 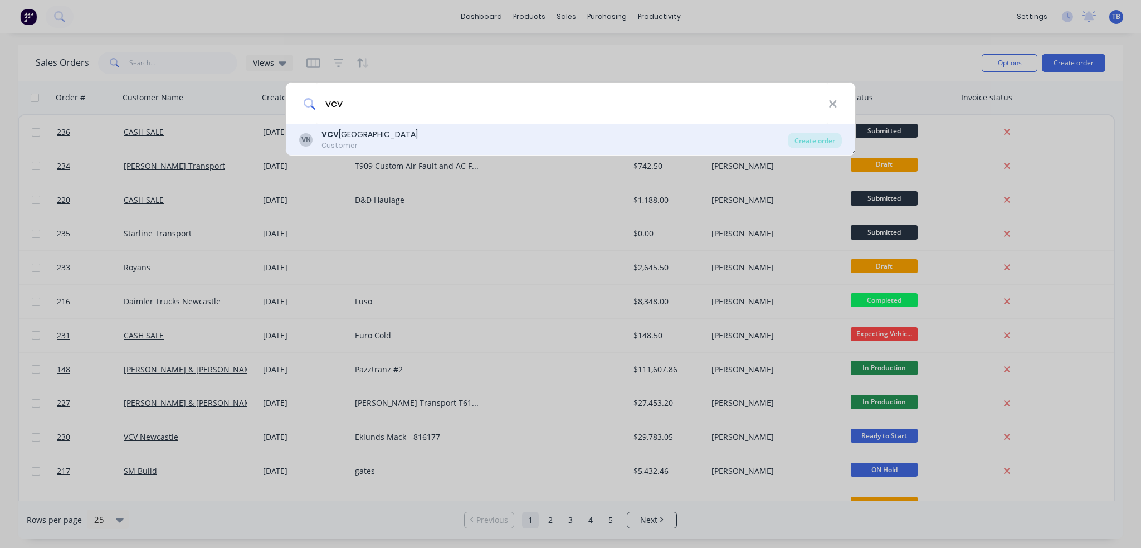 What do you see at coordinates (815, 140) in the screenshot?
I see `div: Create order` at bounding box center [815, 140].